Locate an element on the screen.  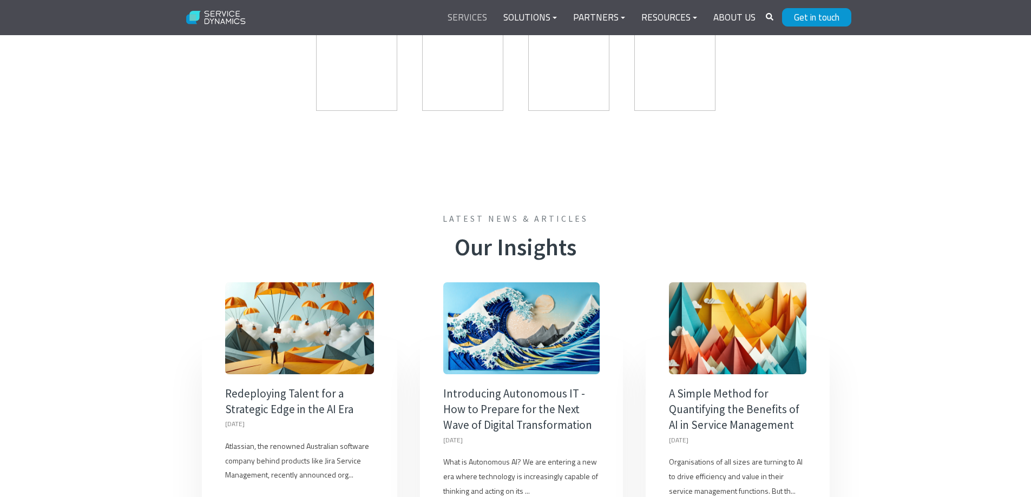
div: Navigation Menu is located at coordinates (601, 18).